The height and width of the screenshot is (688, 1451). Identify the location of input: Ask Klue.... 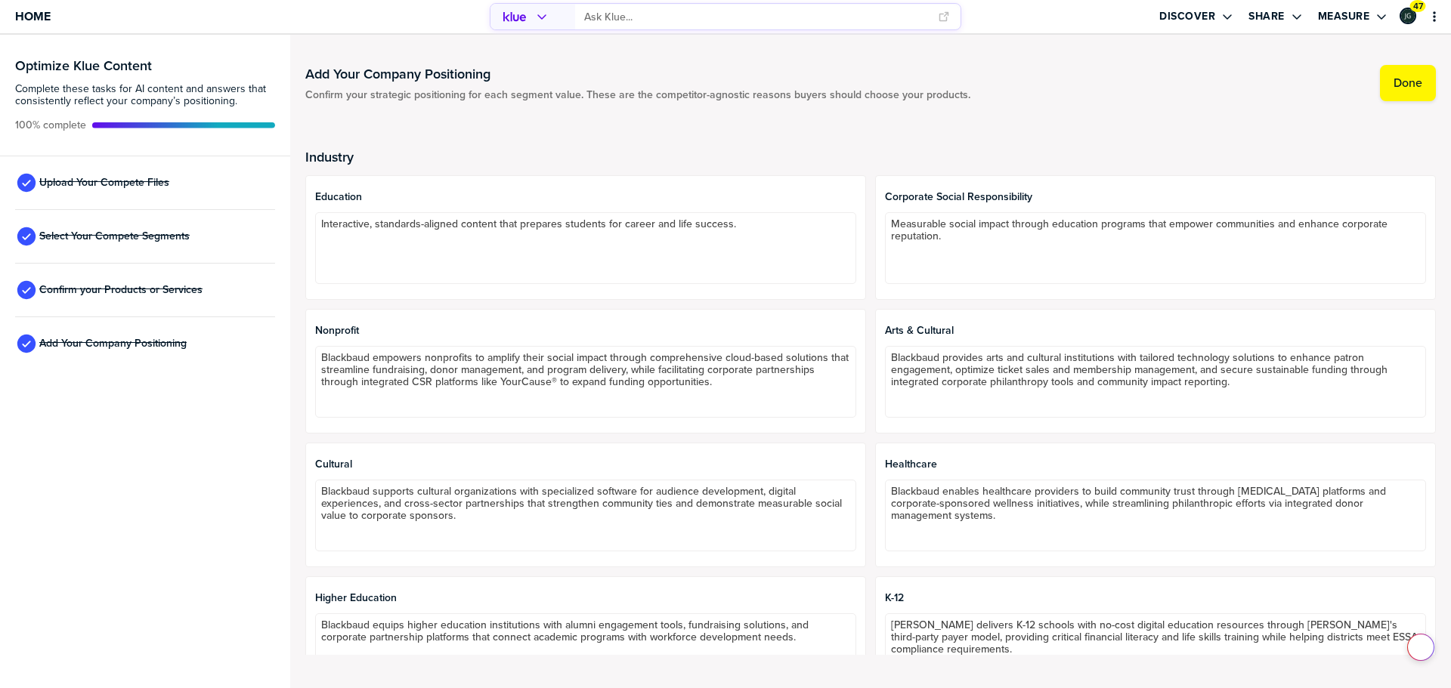
(756, 17).